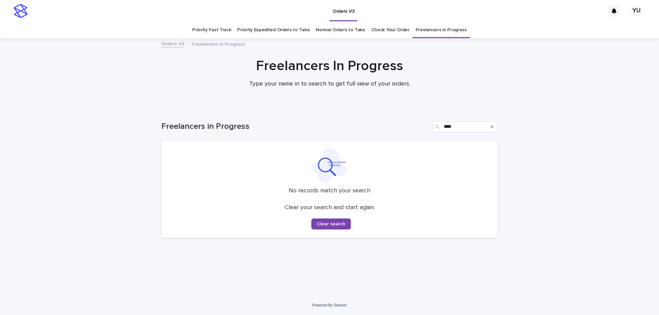 The height and width of the screenshot is (315, 659). Describe the element at coordinates (211, 30) in the screenshot. I see `a: Priority Fast Track` at that location.